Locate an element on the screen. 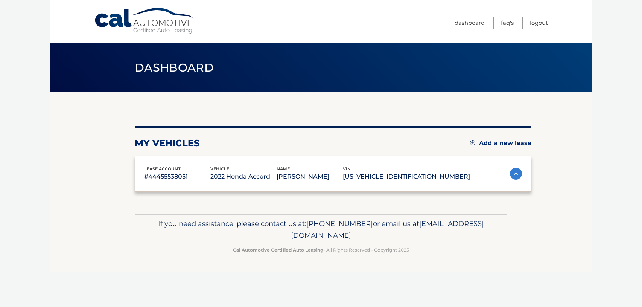  span: Dashboard is located at coordinates (174, 67).